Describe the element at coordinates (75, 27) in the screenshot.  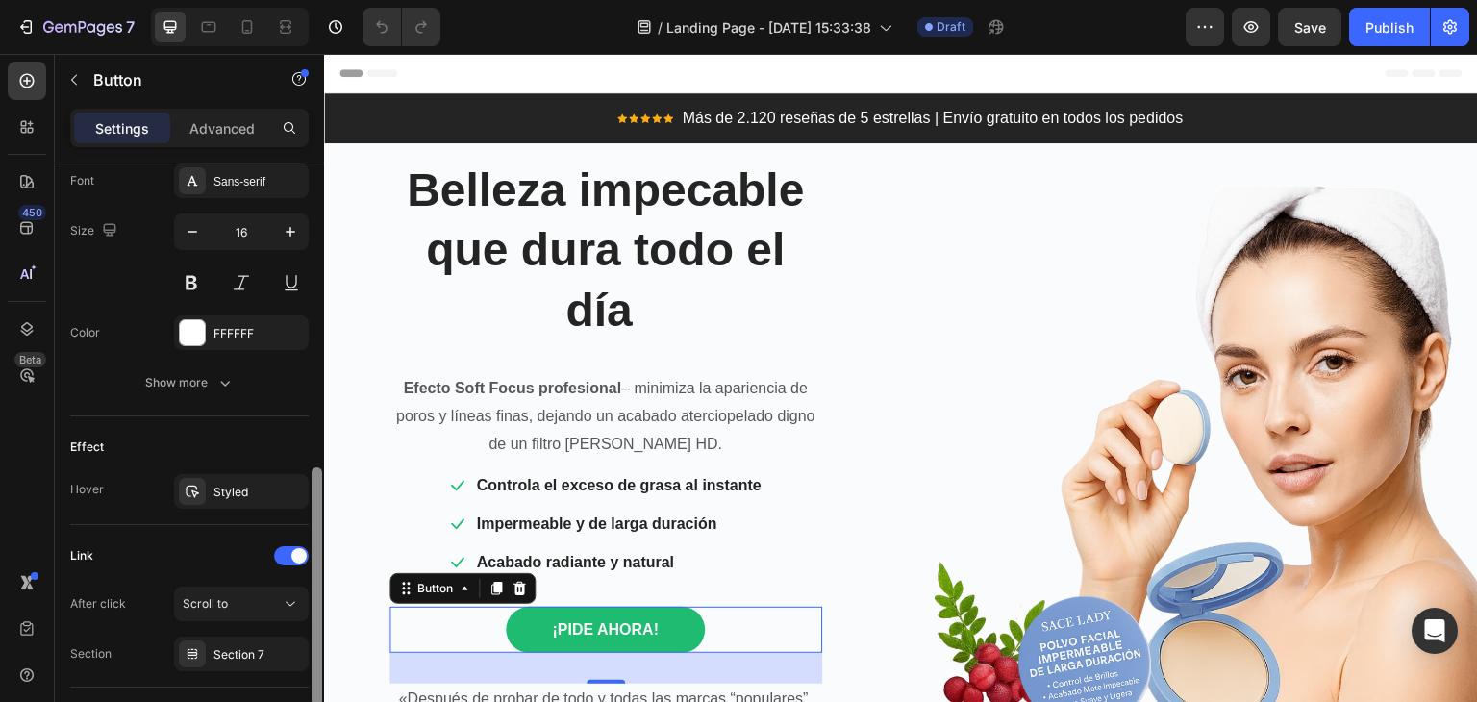
I see `button: 7` at that location.